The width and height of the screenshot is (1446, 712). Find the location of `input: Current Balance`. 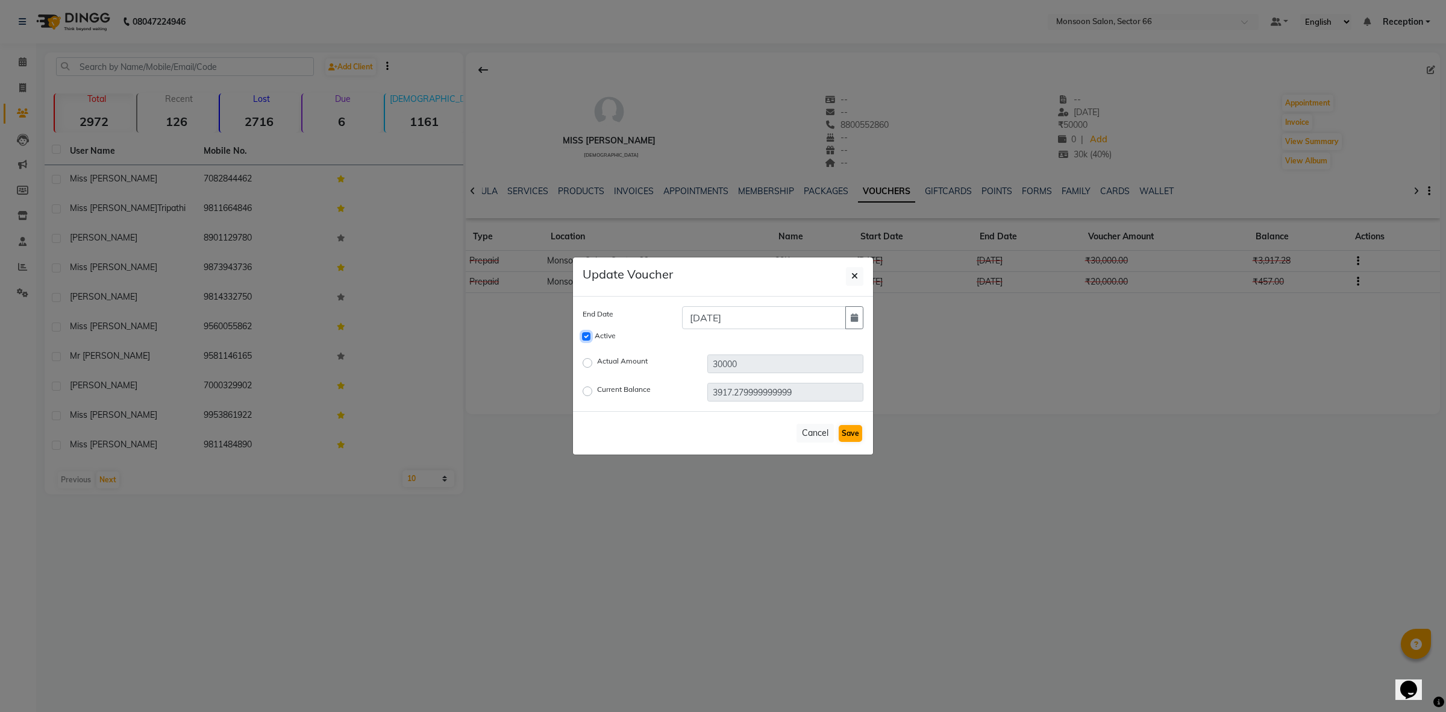

input: Current Balance is located at coordinates (785, 392).